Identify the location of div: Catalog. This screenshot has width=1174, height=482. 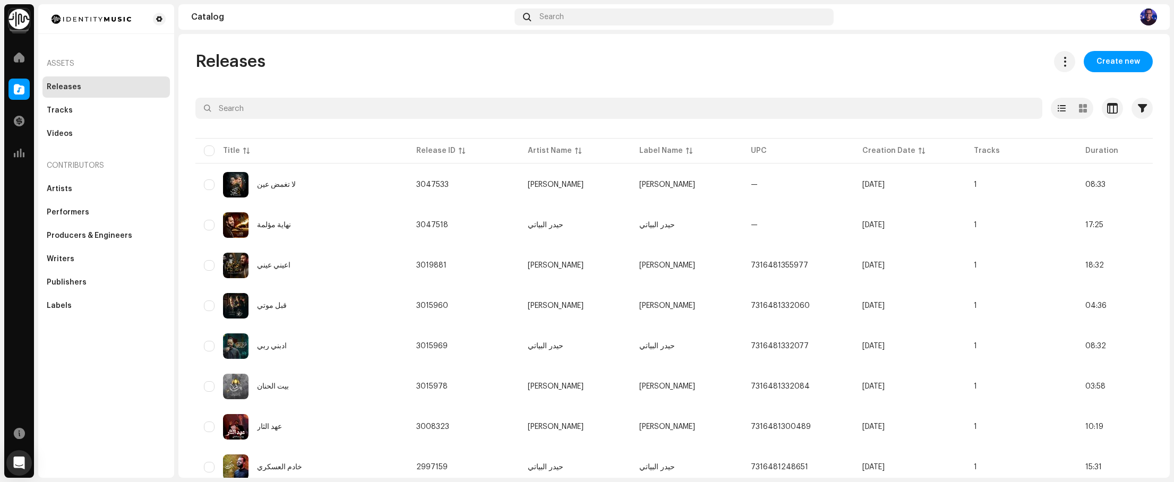
(350, 17).